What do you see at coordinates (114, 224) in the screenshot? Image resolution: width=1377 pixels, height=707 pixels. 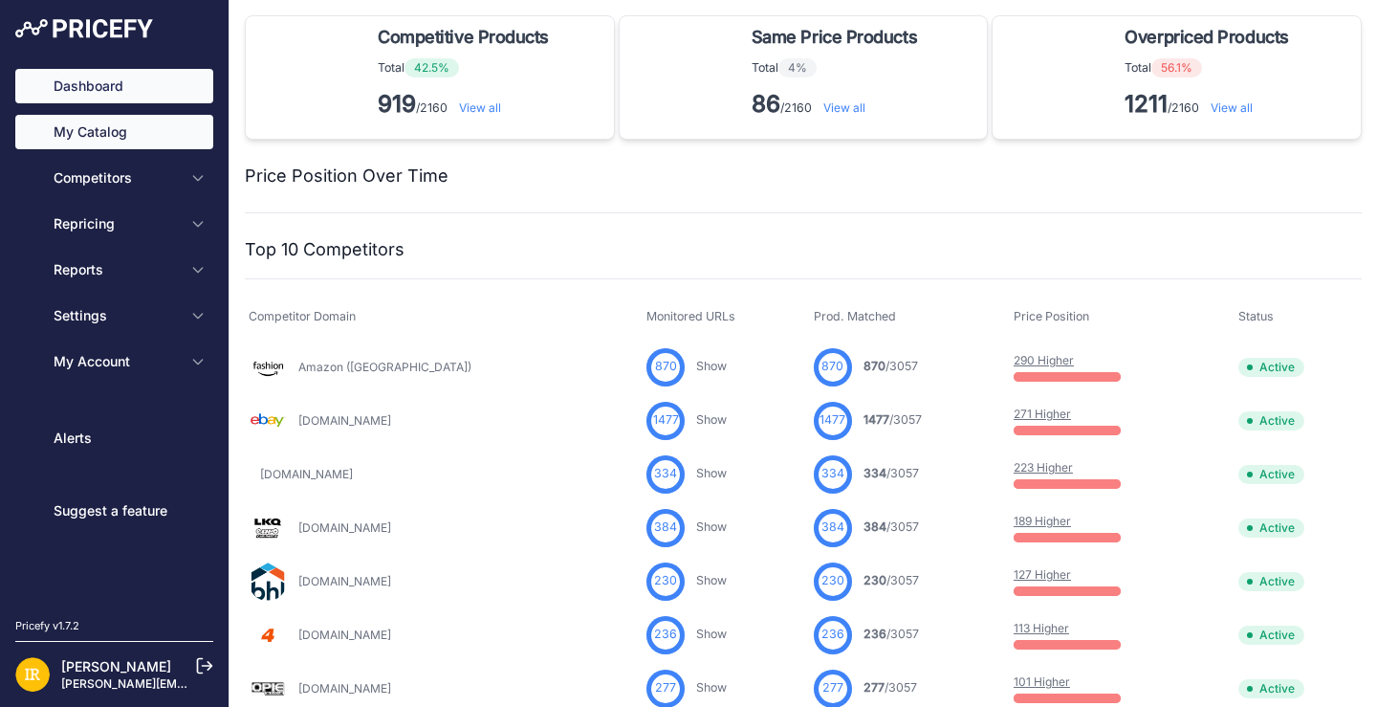 I see `button: Repricing` at bounding box center [114, 224].